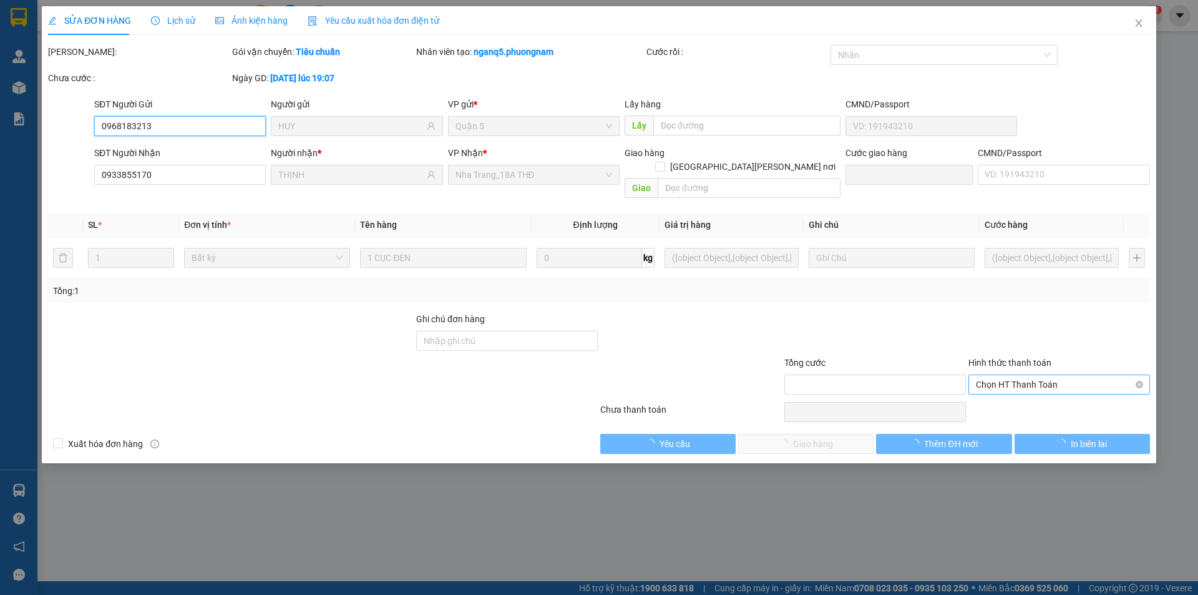 The width and height of the screenshot is (1198, 595). Describe the element at coordinates (1082, 444) in the screenshot. I see `button: In biên lai` at that location.